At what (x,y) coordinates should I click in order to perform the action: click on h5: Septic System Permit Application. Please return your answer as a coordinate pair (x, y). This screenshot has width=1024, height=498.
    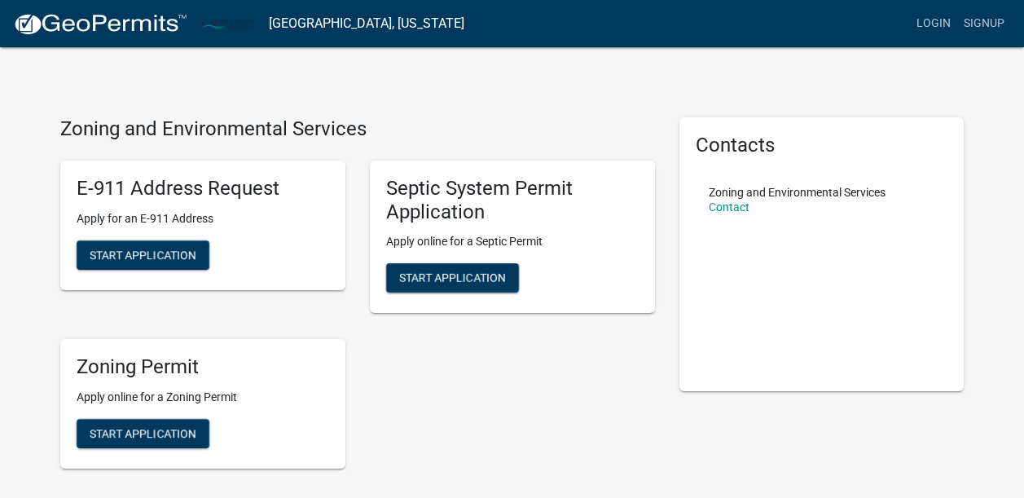
    Looking at the image, I should click on (512, 200).